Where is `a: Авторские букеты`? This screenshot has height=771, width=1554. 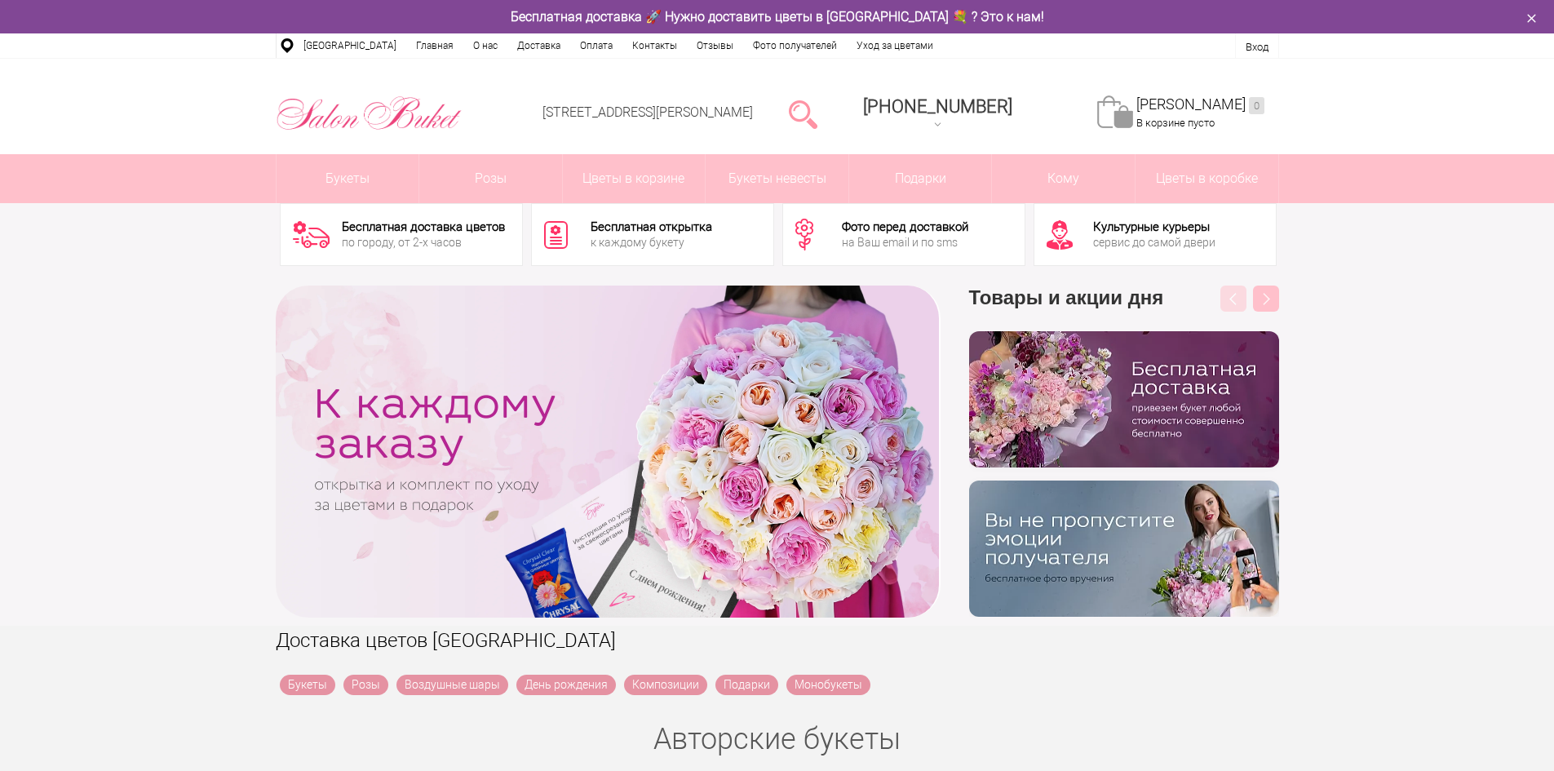
a: Авторские букеты is located at coordinates (777, 739).